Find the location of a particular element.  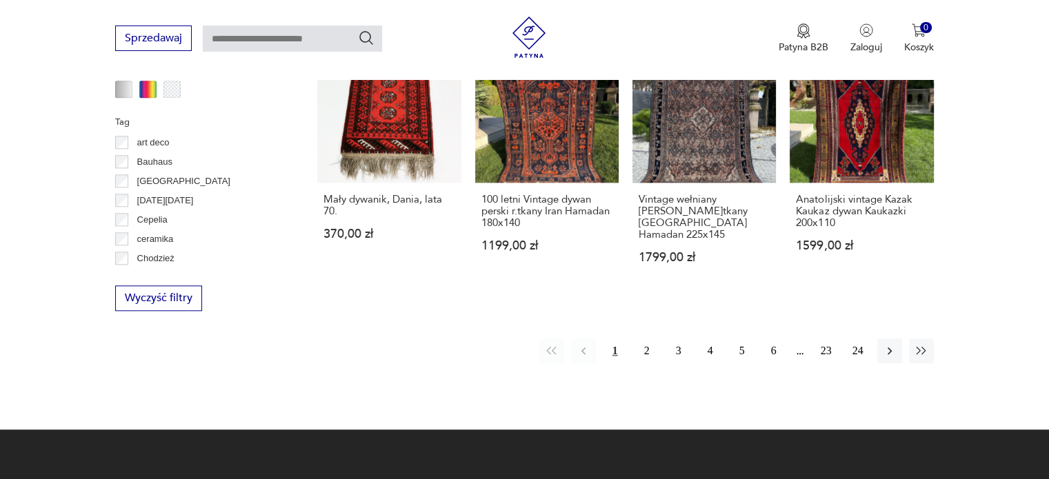

button: 0Koszyk is located at coordinates (918, 39).